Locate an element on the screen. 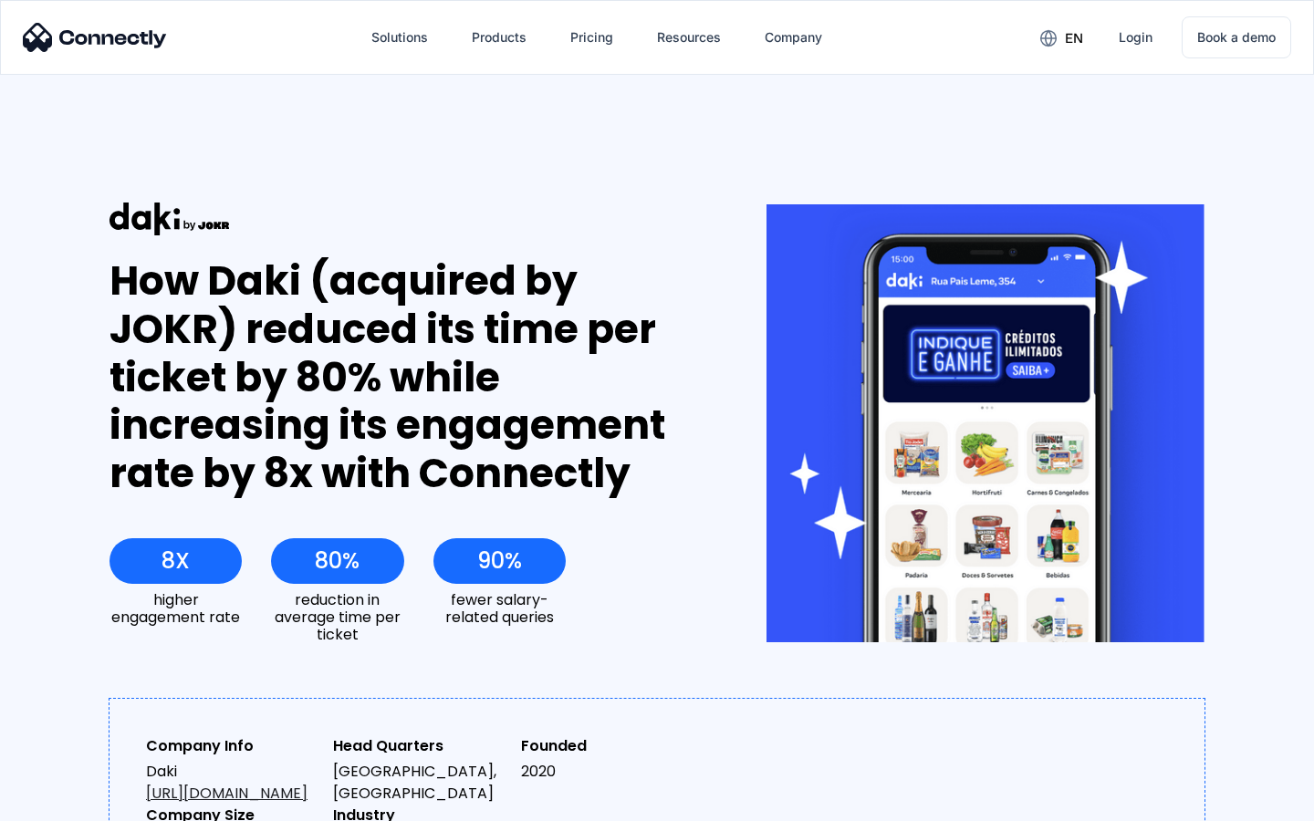 Image resolution: width=1314 pixels, height=821 pixels. div: Head Quarters is located at coordinates (419, 746).